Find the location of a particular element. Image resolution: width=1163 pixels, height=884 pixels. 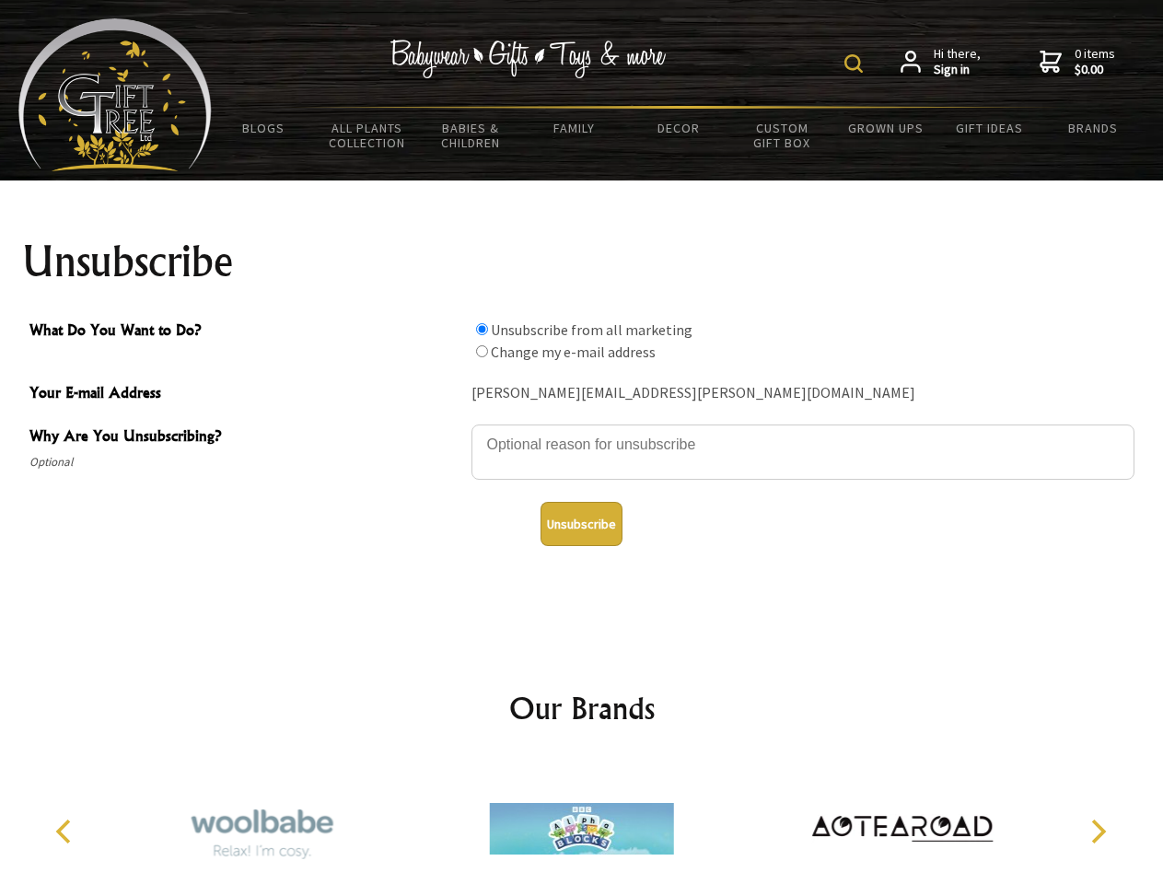

h1: Unsubscribe is located at coordinates (582, 262).